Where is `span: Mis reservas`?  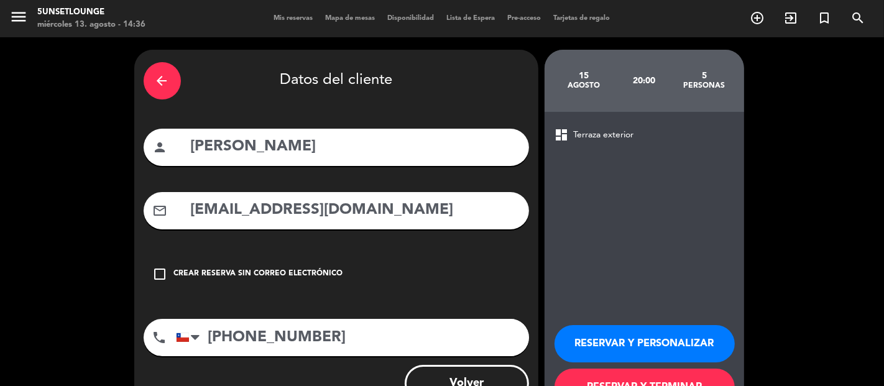 span: Mis reservas is located at coordinates (293, 18).